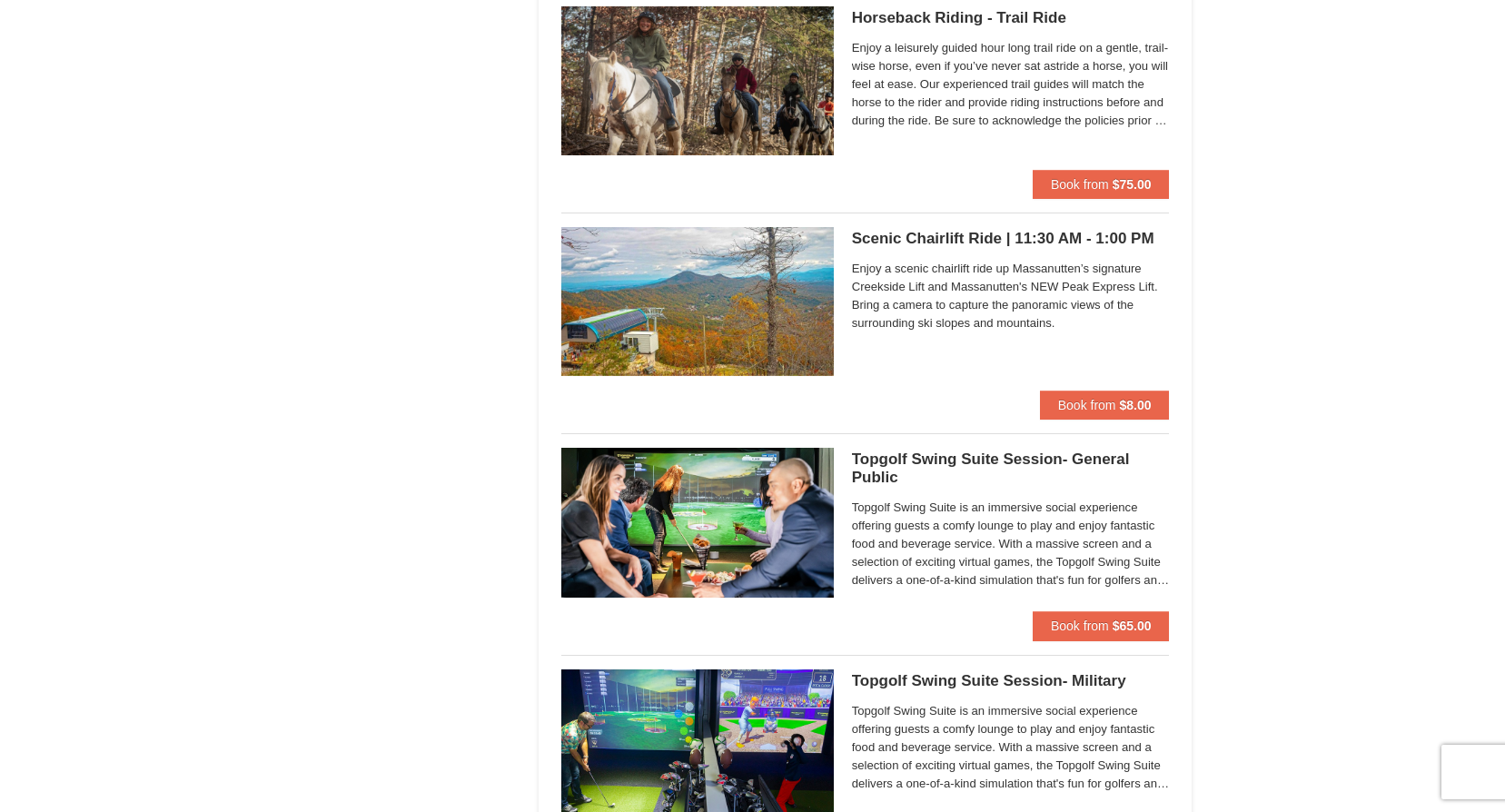 The height and width of the screenshot is (812, 1505). I want to click on h5: Topgolf Swing Suite Session- General Public, so click(1011, 468).